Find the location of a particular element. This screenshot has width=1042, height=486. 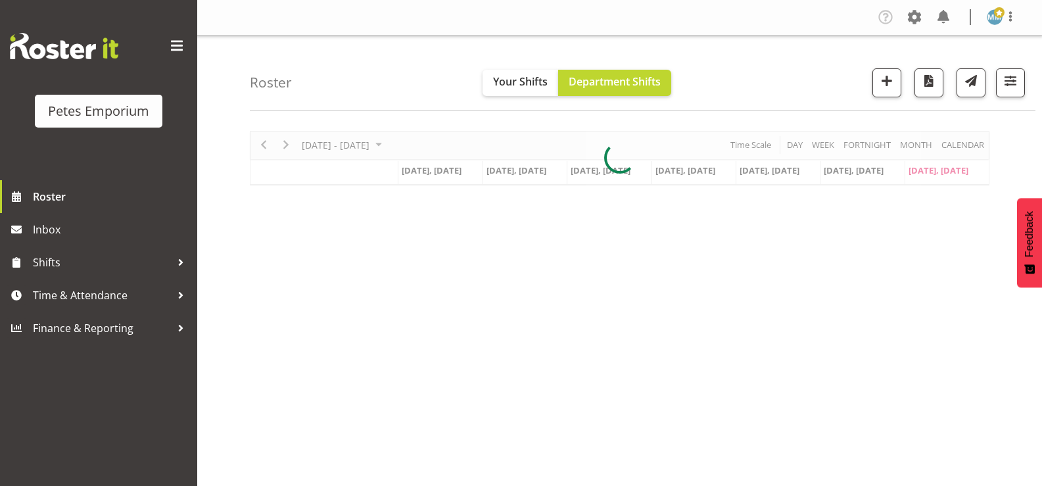

h4: Roster is located at coordinates (271, 82).